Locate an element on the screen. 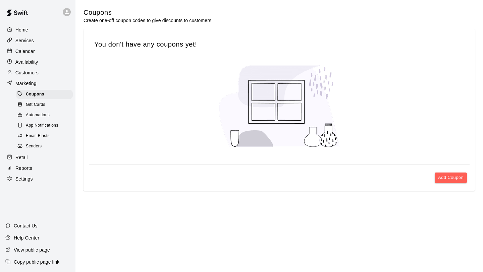 This screenshot has height=272, width=483. p: Contact Us is located at coordinates (25, 226).